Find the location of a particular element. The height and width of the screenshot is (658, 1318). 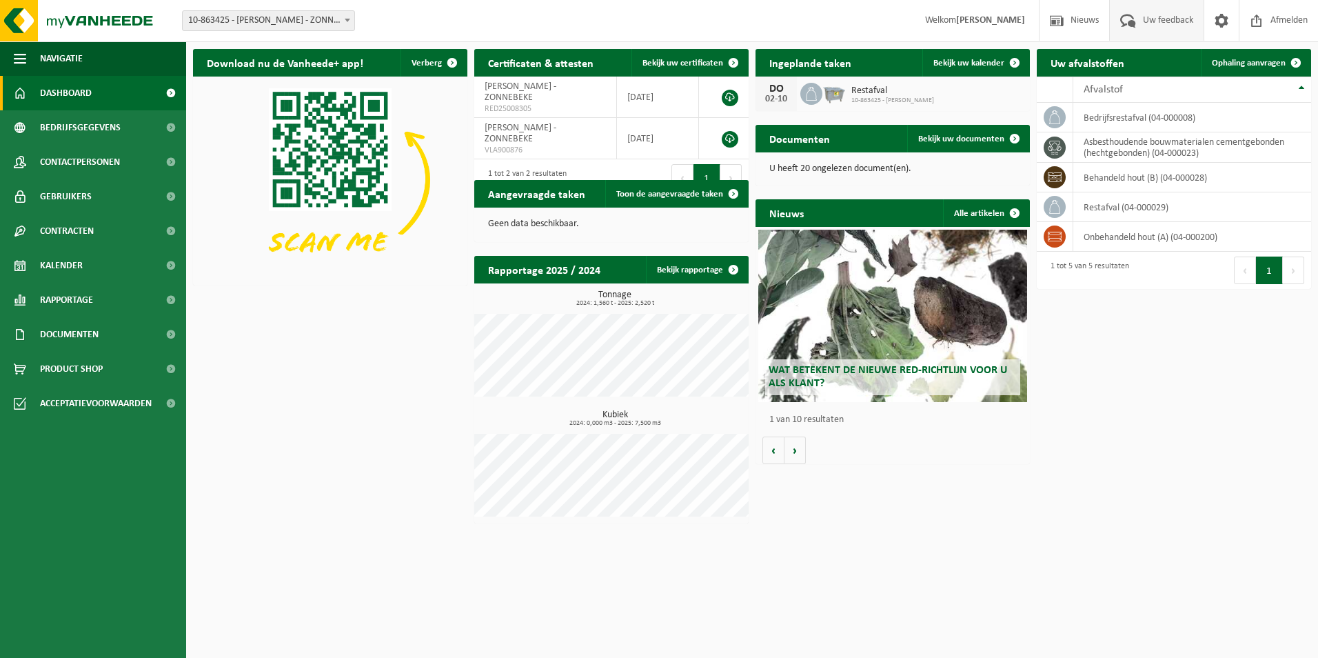

div: DO is located at coordinates (776, 89).